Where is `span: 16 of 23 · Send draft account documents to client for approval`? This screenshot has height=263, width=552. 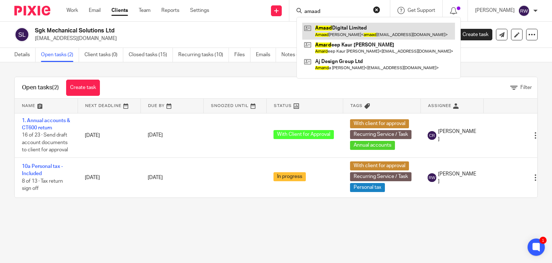
span: 16 of 23 · Send draft account documents to client for approval is located at coordinates (45, 142).